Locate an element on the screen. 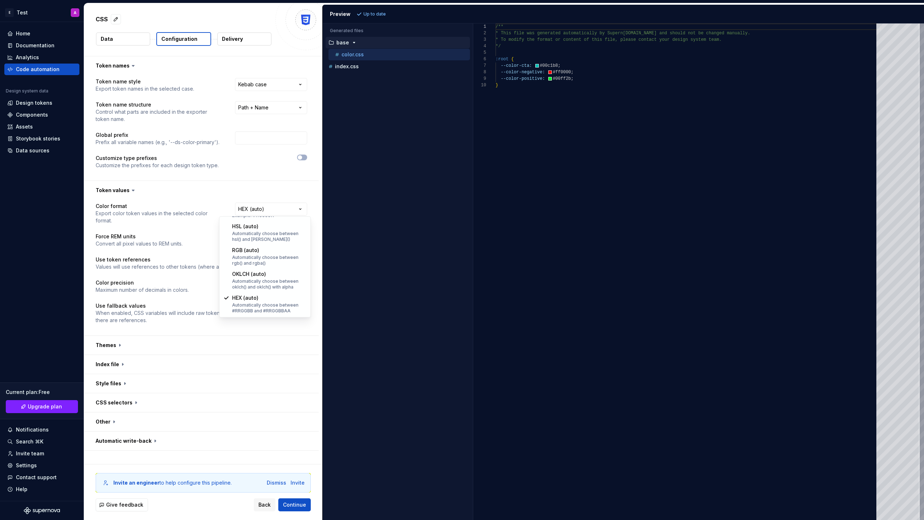 This screenshot has width=924, height=520. span: HSL (auto) is located at coordinates (245, 226).